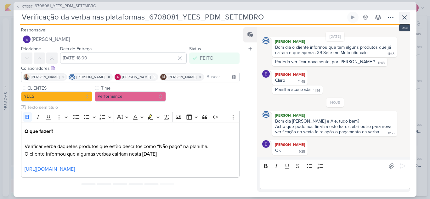 This screenshot has height=199, width=430. I want to click on img: Alessandra Gomes, so click(118, 77).